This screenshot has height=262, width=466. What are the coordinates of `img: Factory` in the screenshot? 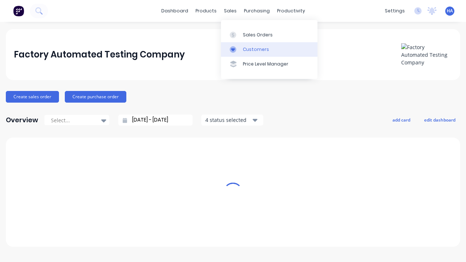 It's located at (19, 11).